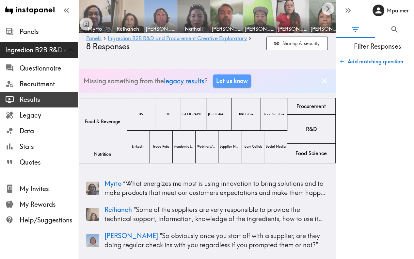 This screenshot has width=414, height=259. I want to click on span: 8 Responses, so click(108, 46).